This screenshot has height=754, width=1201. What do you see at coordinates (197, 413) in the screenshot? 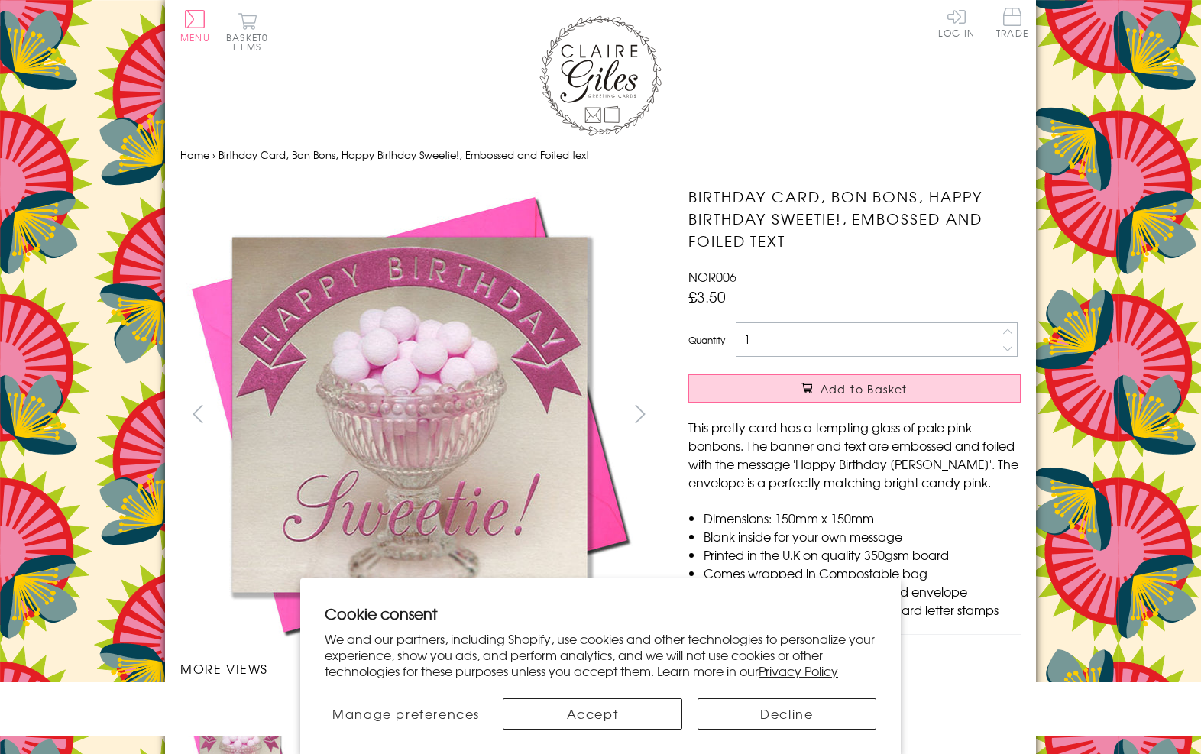
I see `button: prev` at bounding box center [197, 413].